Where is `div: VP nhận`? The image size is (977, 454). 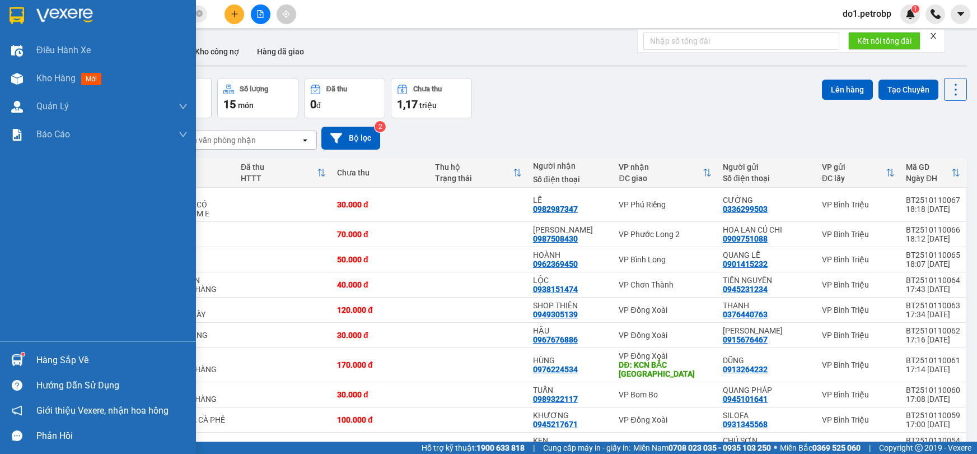
div: VP nhận is located at coordinates (661, 167).